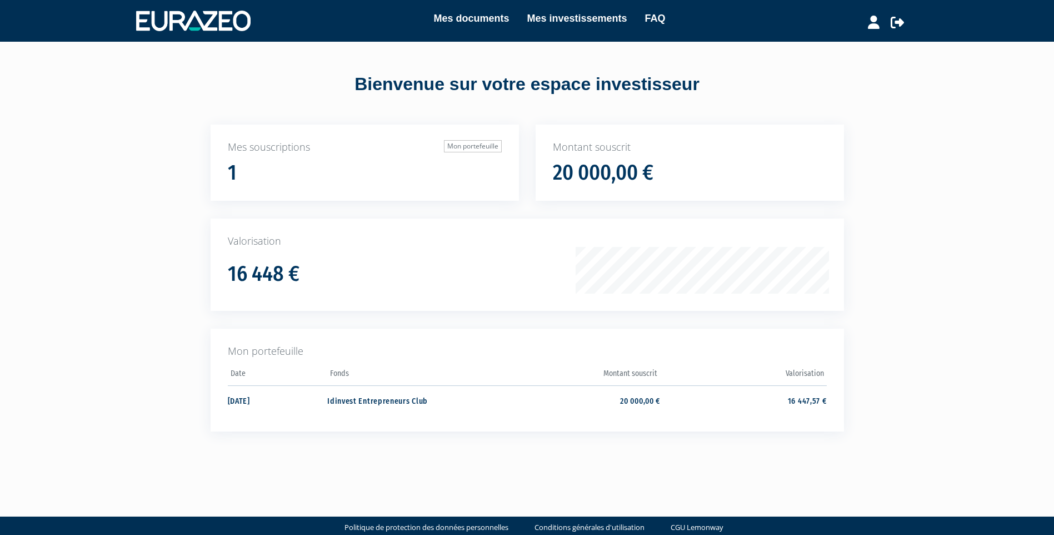  I want to click on a: Mes investissements, so click(577, 18).